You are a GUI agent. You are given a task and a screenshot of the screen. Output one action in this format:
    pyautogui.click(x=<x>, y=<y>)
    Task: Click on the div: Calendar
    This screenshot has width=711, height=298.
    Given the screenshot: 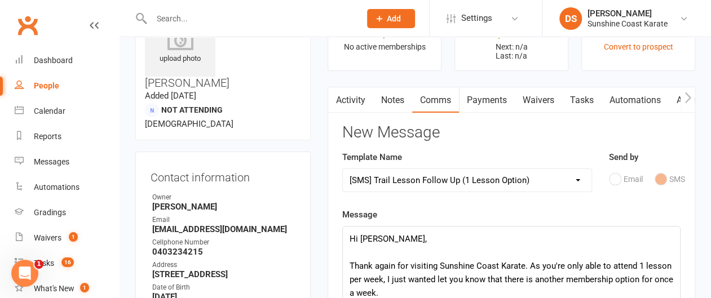 What is the action you would take?
    pyautogui.click(x=50, y=111)
    